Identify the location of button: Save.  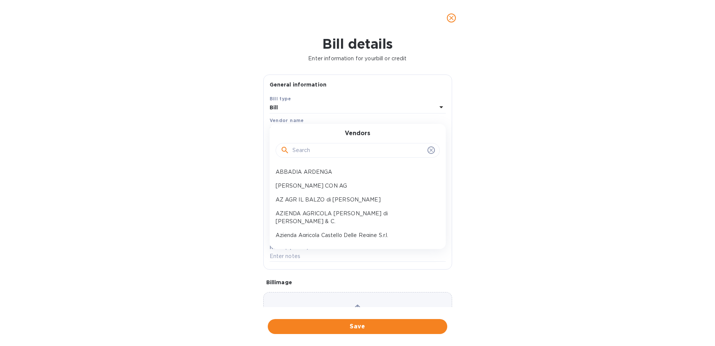
(358, 326).